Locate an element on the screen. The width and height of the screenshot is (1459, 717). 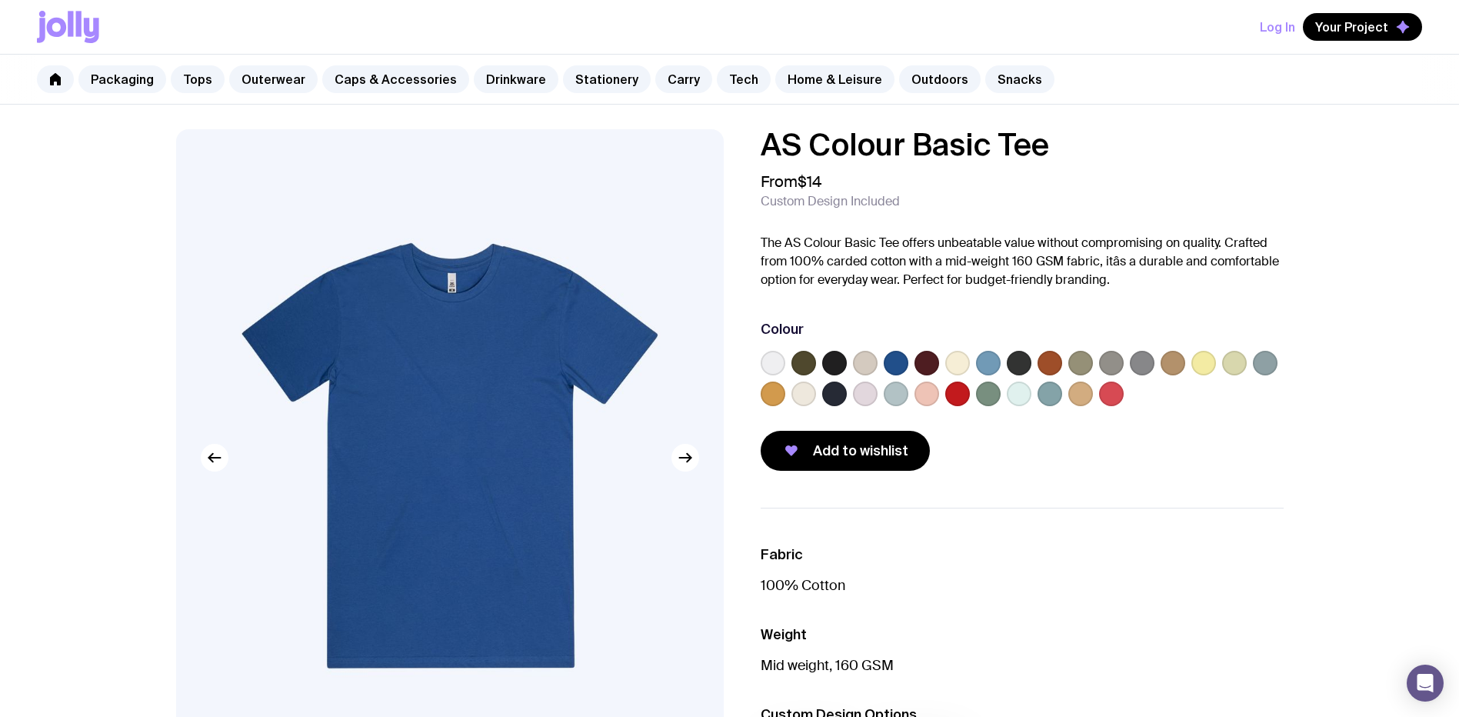
a: Outerwear is located at coordinates (273, 79).